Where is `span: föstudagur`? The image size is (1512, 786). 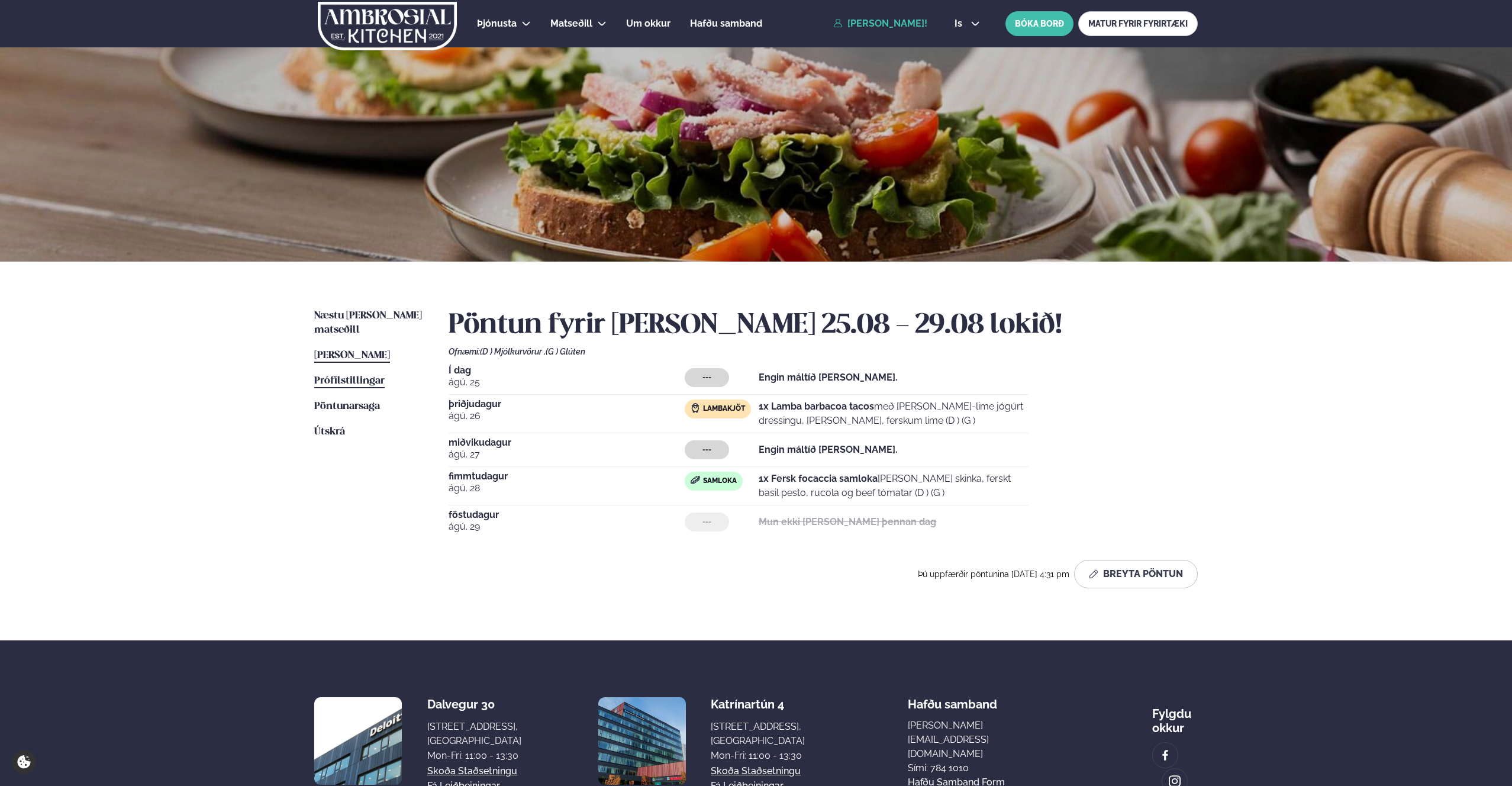
span: föstudagur is located at coordinates (567, 515).